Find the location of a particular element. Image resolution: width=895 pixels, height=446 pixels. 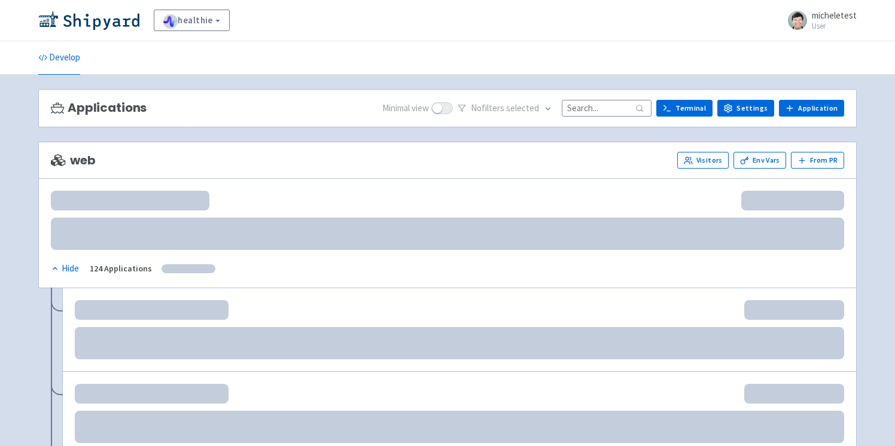

a: micheletest User is located at coordinates (819, 20).